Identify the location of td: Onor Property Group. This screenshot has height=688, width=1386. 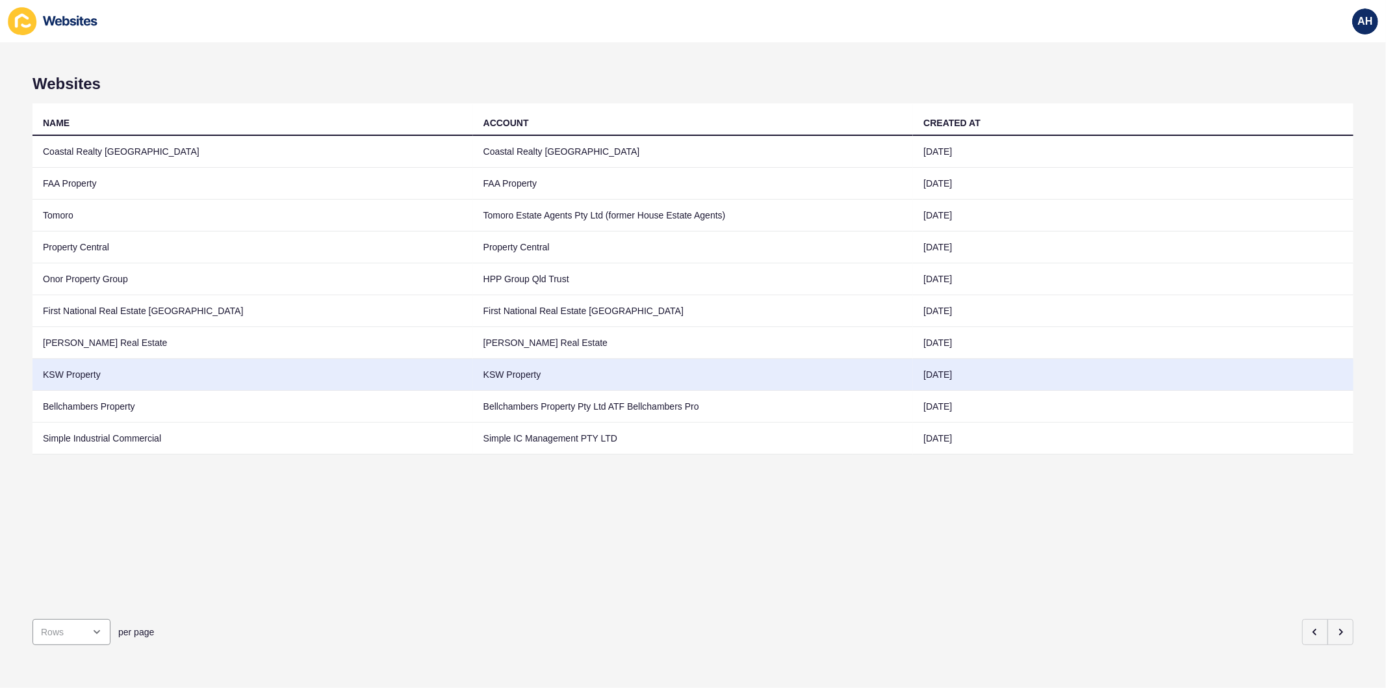
(253, 279).